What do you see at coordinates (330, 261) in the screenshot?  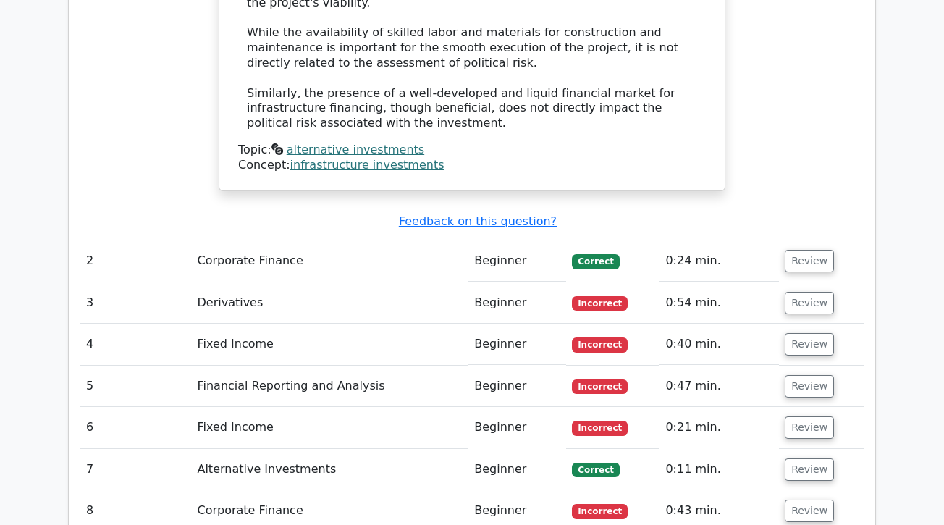 I see `td: Corporate Finance` at bounding box center [330, 261].